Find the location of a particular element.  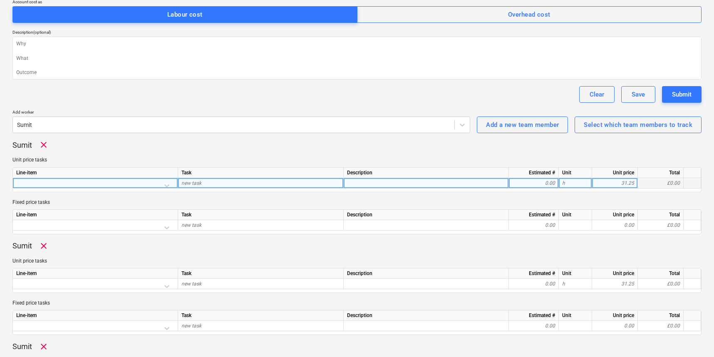

div: Description (optional) is located at coordinates (357, 32).